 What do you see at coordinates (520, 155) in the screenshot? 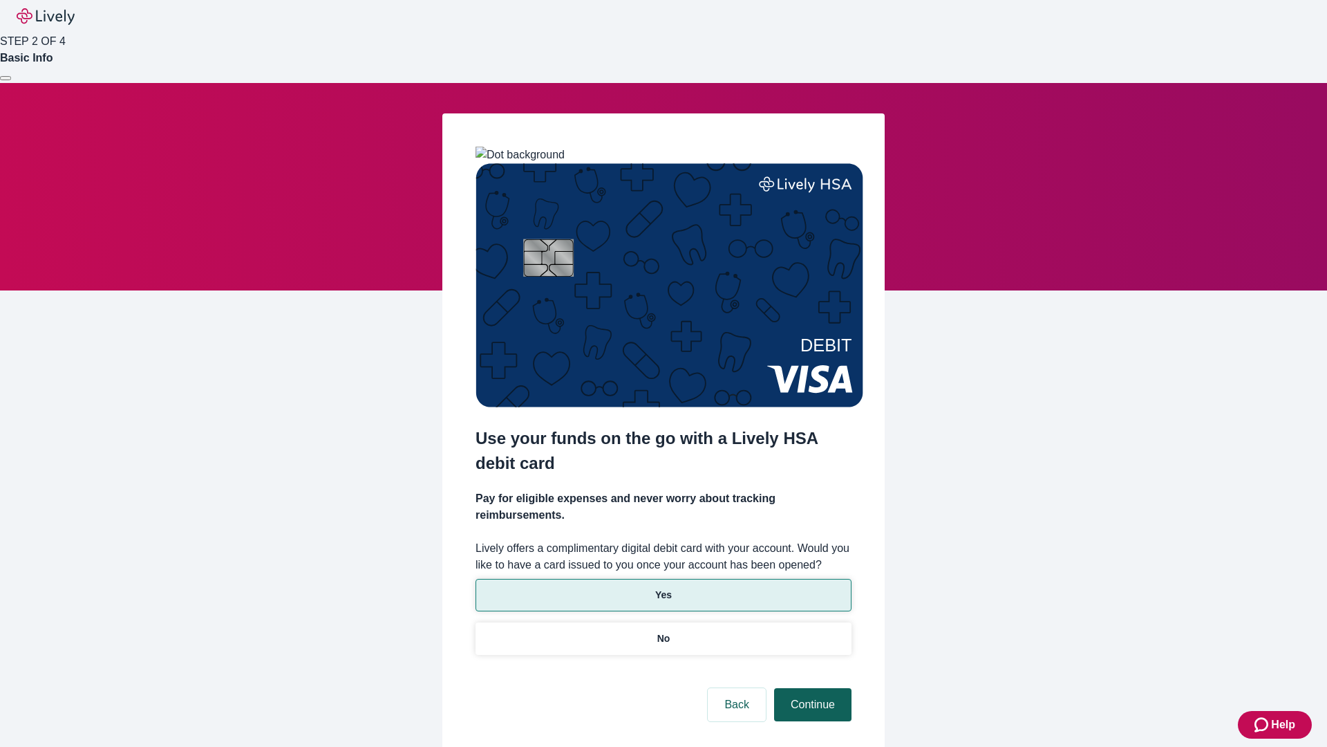
I see `img: Dot background` at bounding box center [520, 155].